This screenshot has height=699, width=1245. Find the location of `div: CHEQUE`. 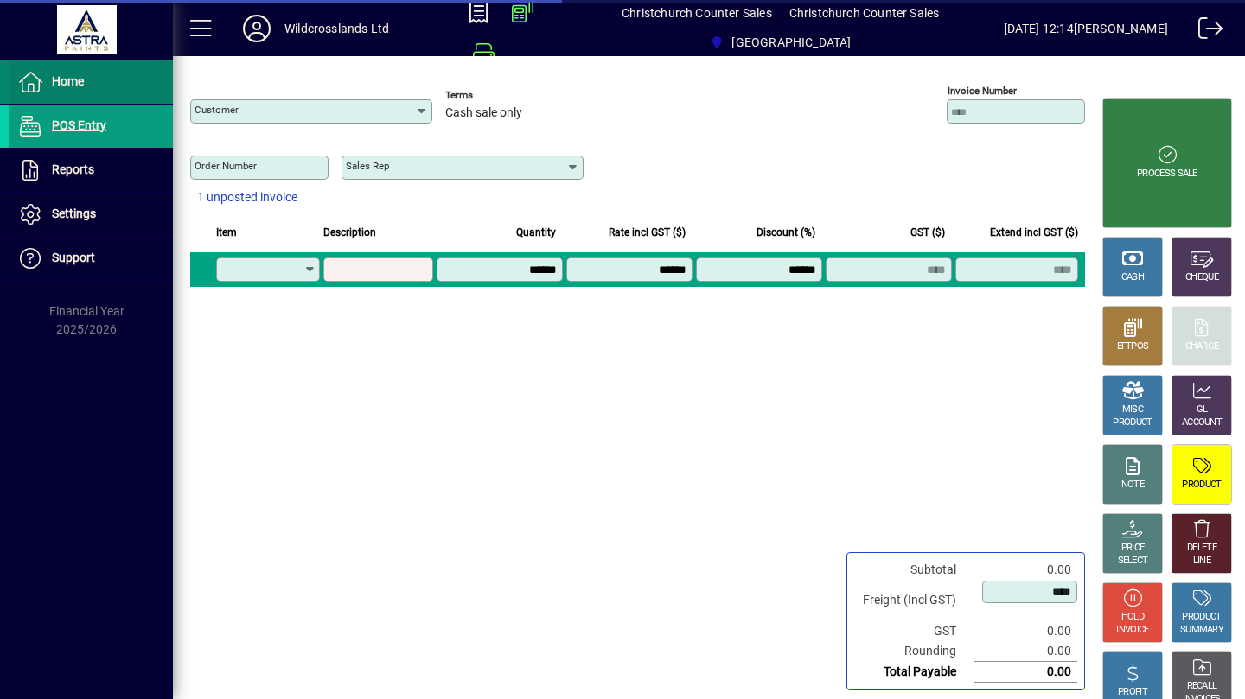

div: CHEQUE is located at coordinates (1201, 277).